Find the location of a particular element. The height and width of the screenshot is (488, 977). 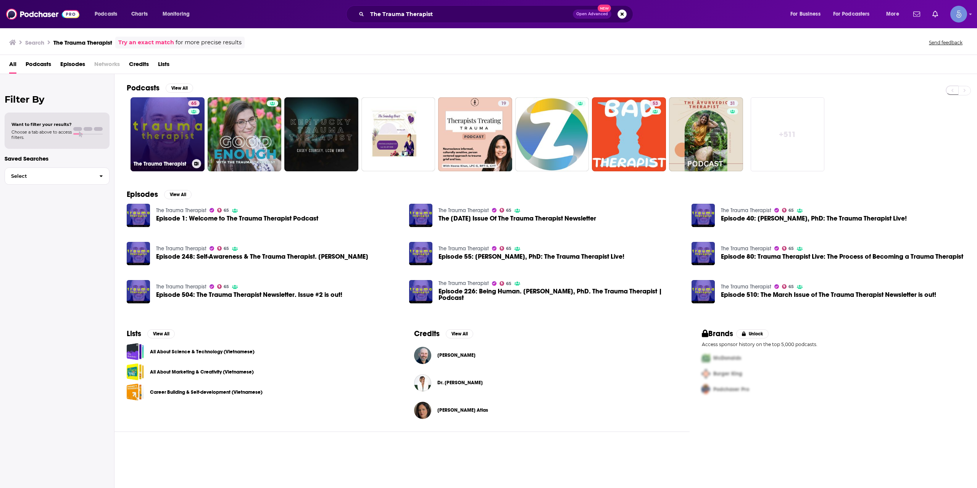

span: Logged in as Spiral5-G1 is located at coordinates (959, 14).